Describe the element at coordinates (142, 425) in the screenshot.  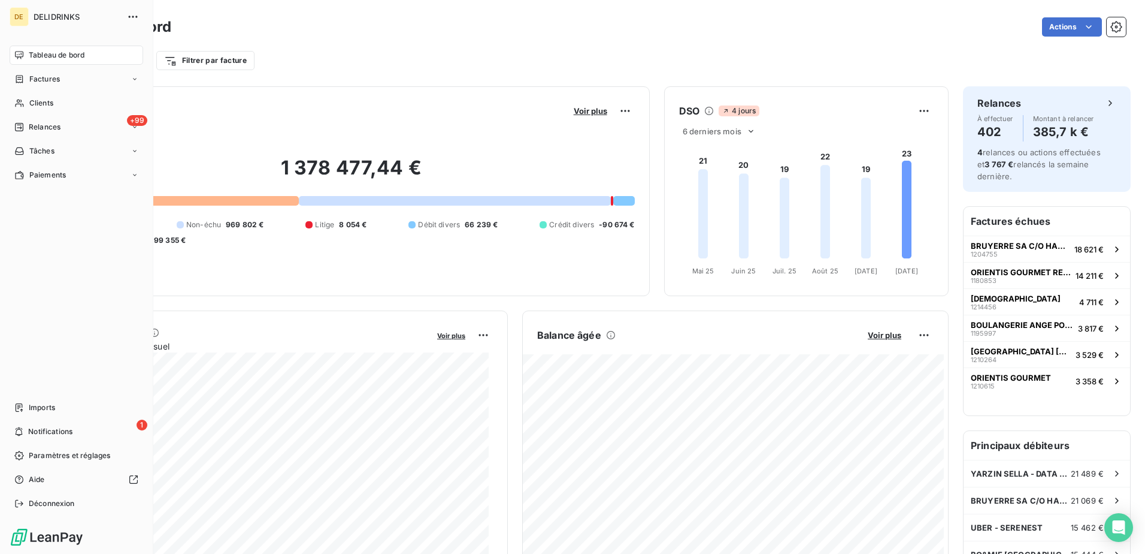
I see `span: 1` at that location.